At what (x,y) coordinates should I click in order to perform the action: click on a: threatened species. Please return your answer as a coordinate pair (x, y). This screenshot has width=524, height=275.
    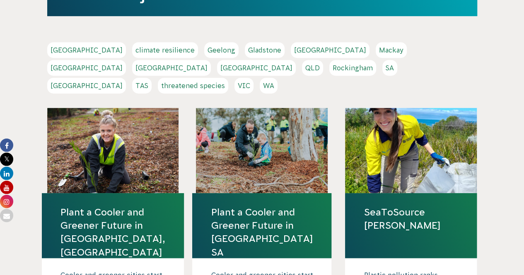
    Looking at the image, I should click on (193, 86).